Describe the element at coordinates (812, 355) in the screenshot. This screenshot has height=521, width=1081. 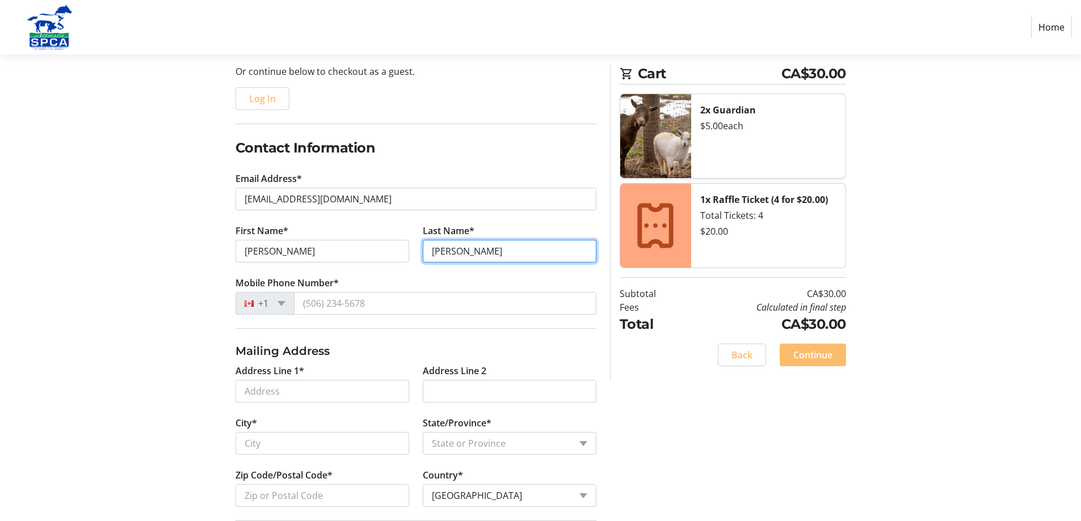
I see `button: Continue` at that location.